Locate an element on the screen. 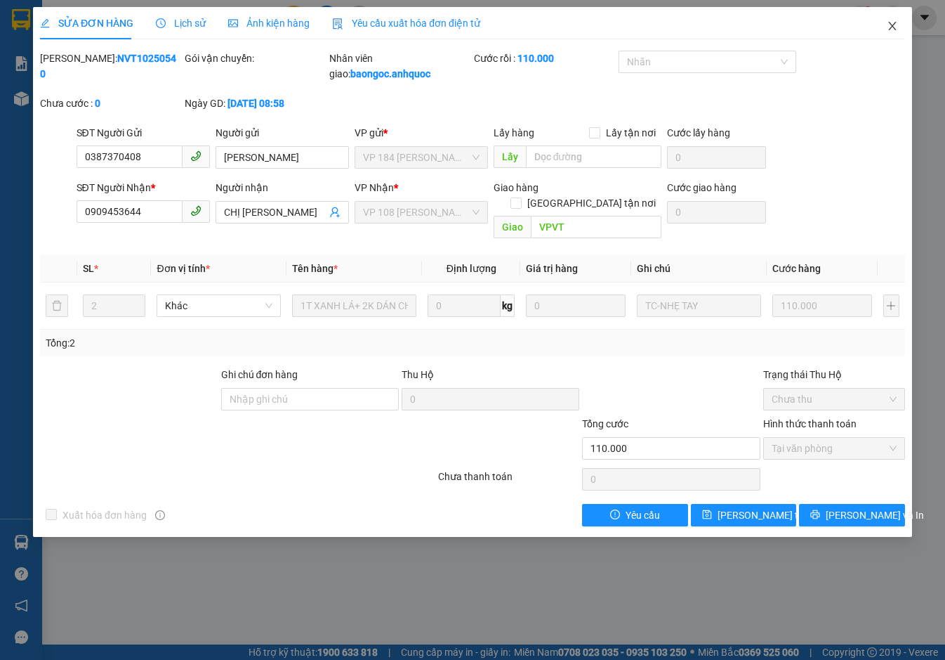  div: Ngày GD: is located at coordinates (256, 103).